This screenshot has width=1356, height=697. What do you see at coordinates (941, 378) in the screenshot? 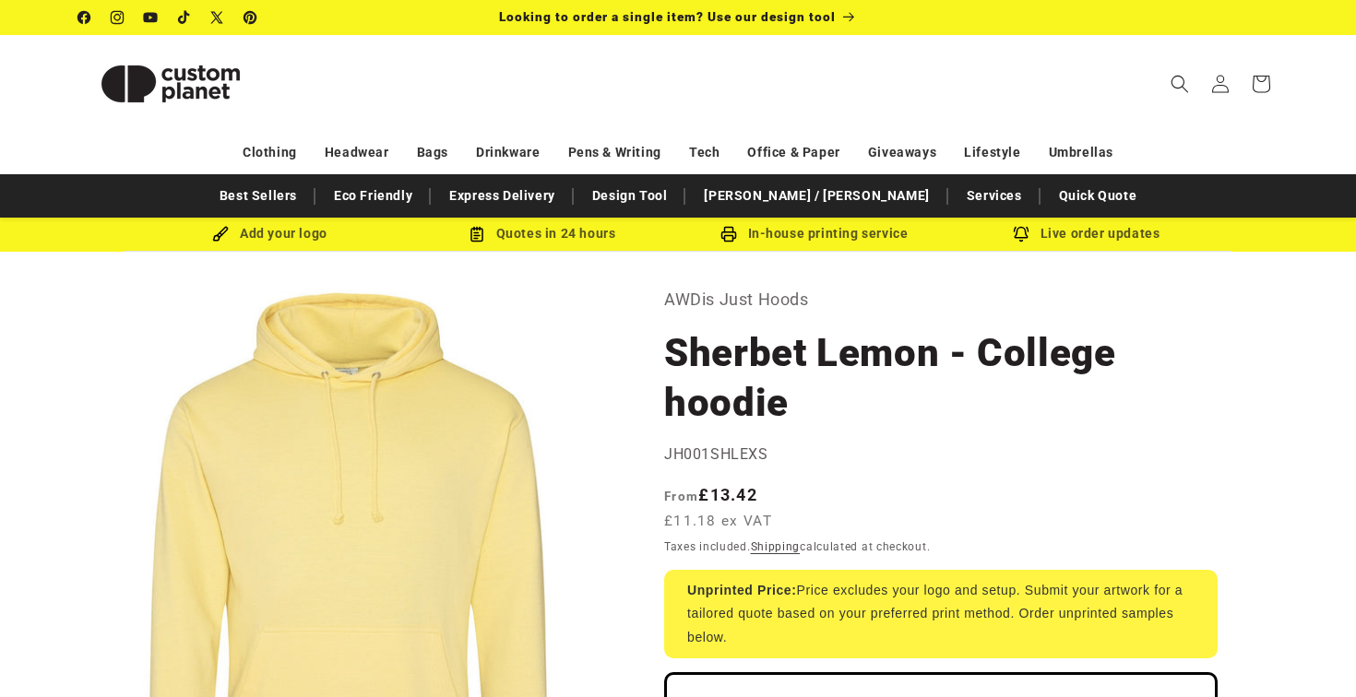
I see `h1: Sherbet Lemon - College hoodie` at bounding box center [941, 378].